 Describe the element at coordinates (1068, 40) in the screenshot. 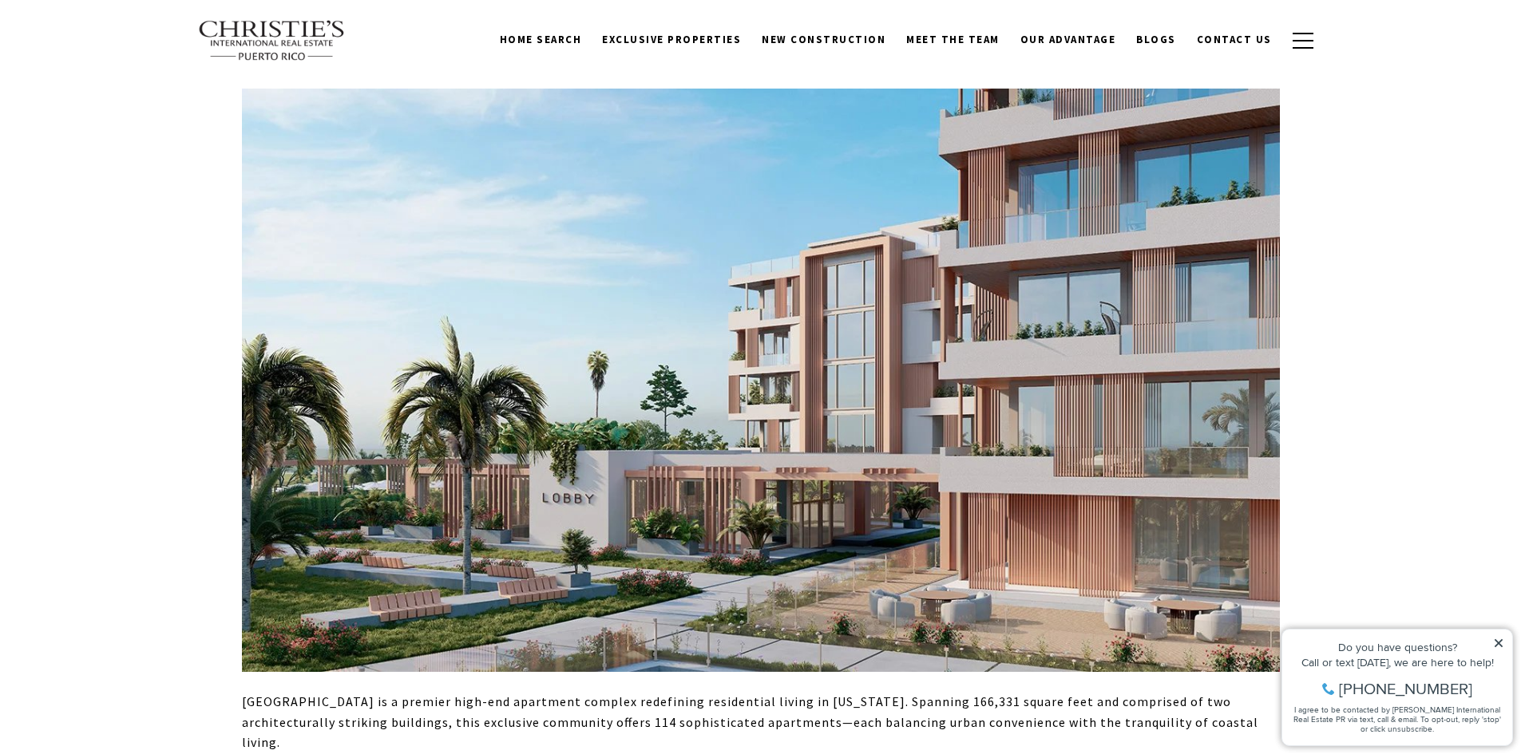

I see `a: Our Advantage` at that location.